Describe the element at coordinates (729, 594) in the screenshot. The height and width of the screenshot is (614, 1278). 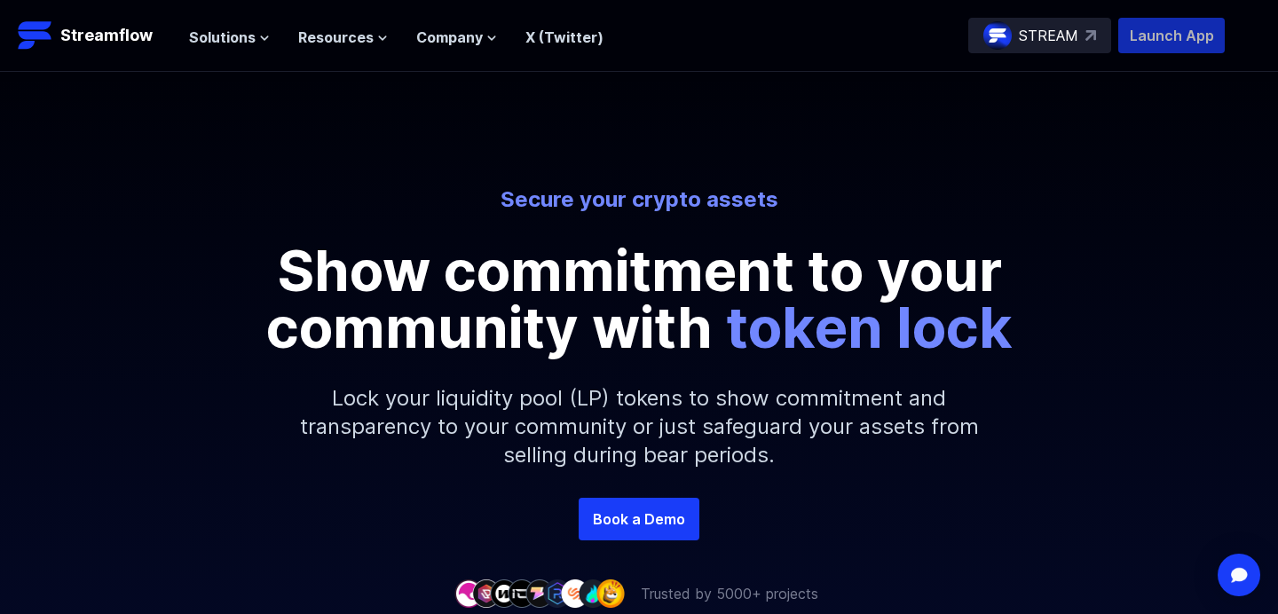
I see `p: Trusted by 5000+ projects` at that location.